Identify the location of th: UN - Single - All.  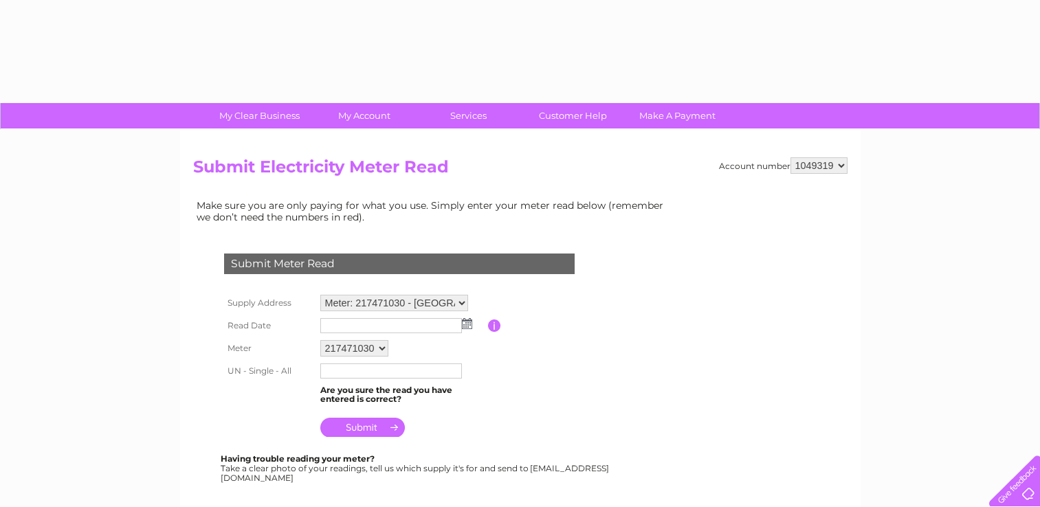
(269, 371).